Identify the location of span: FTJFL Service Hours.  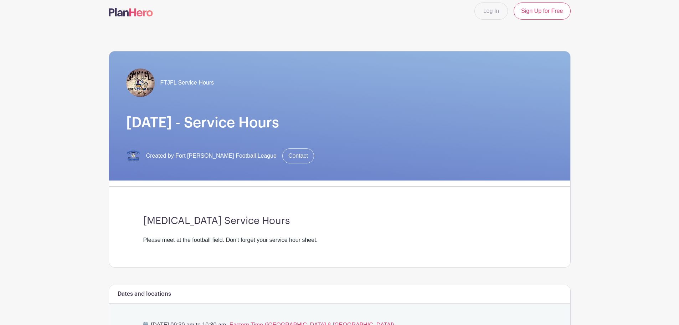
(187, 83).